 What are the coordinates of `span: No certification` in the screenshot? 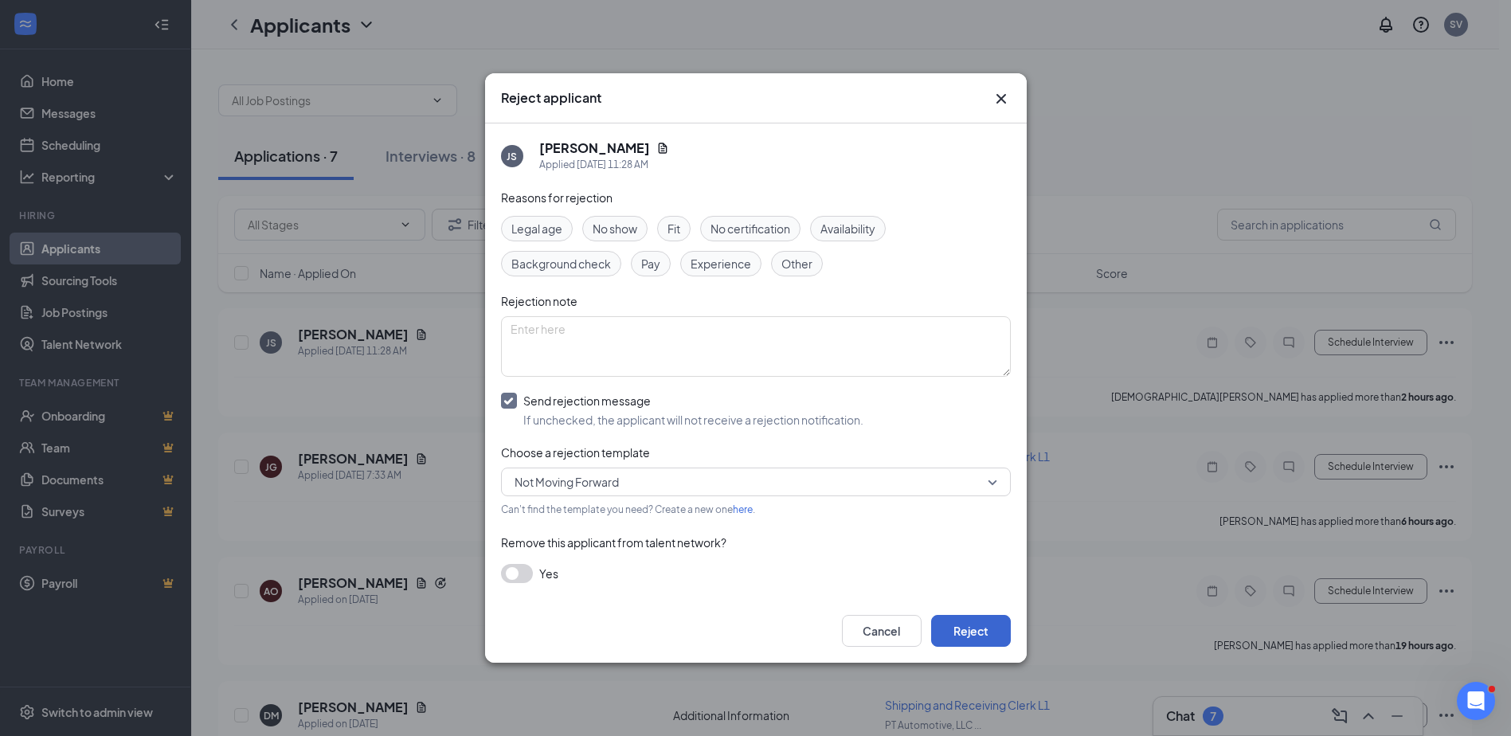 It's located at (750, 229).